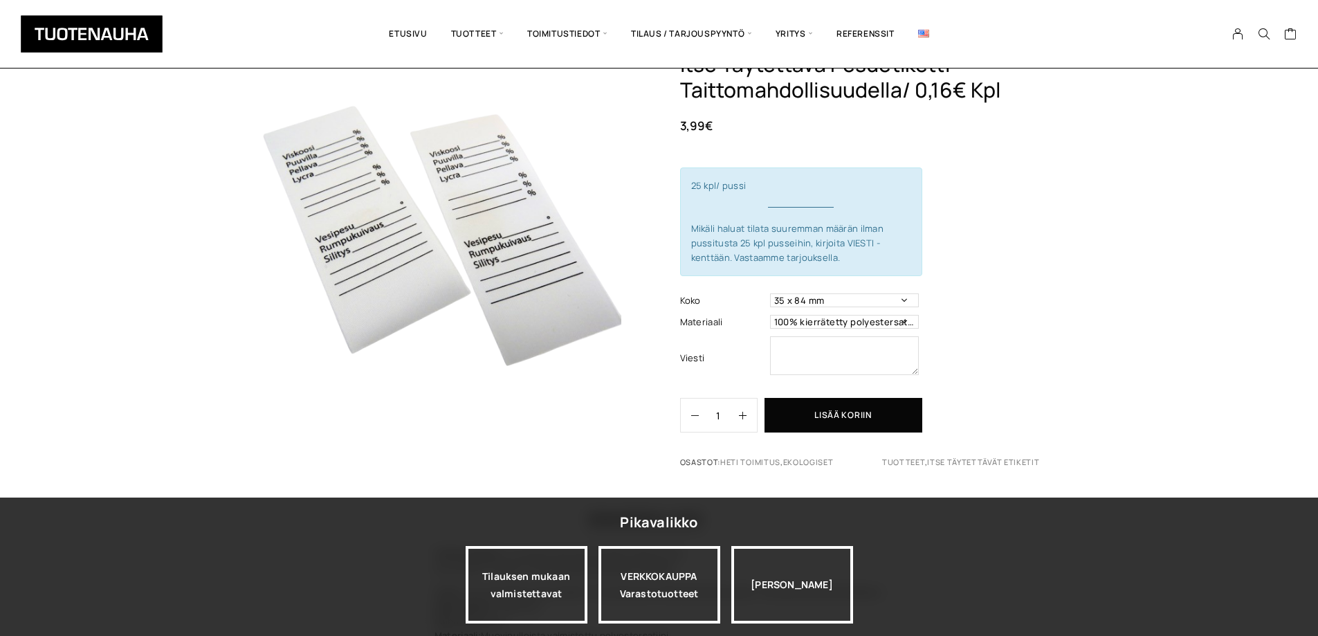  I want to click on span: Tuotteet, so click(478, 34).